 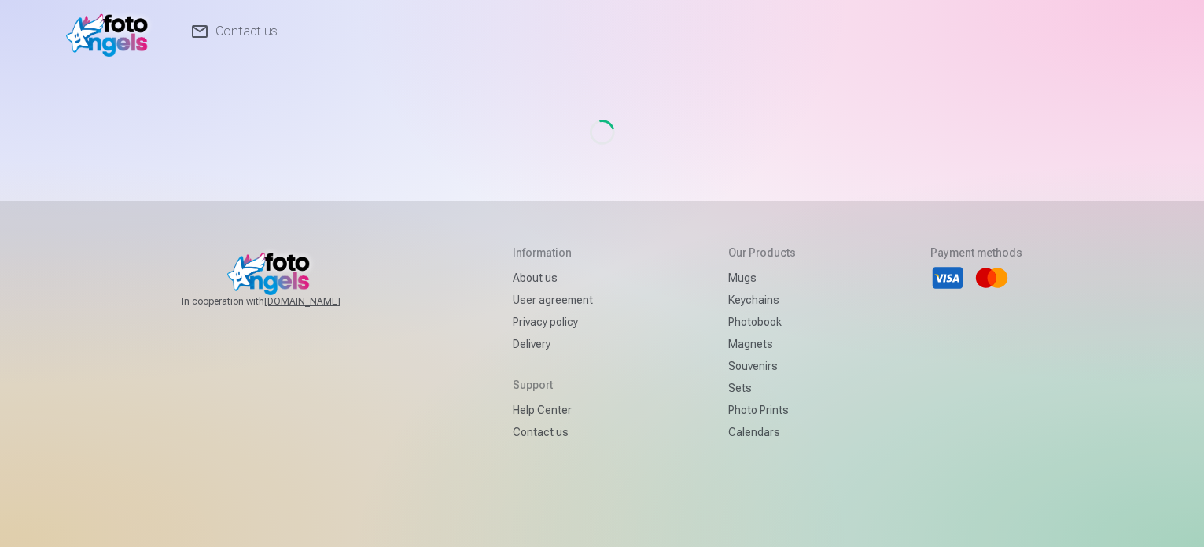 I want to click on a: Keychains, so click(x=762, y=300).